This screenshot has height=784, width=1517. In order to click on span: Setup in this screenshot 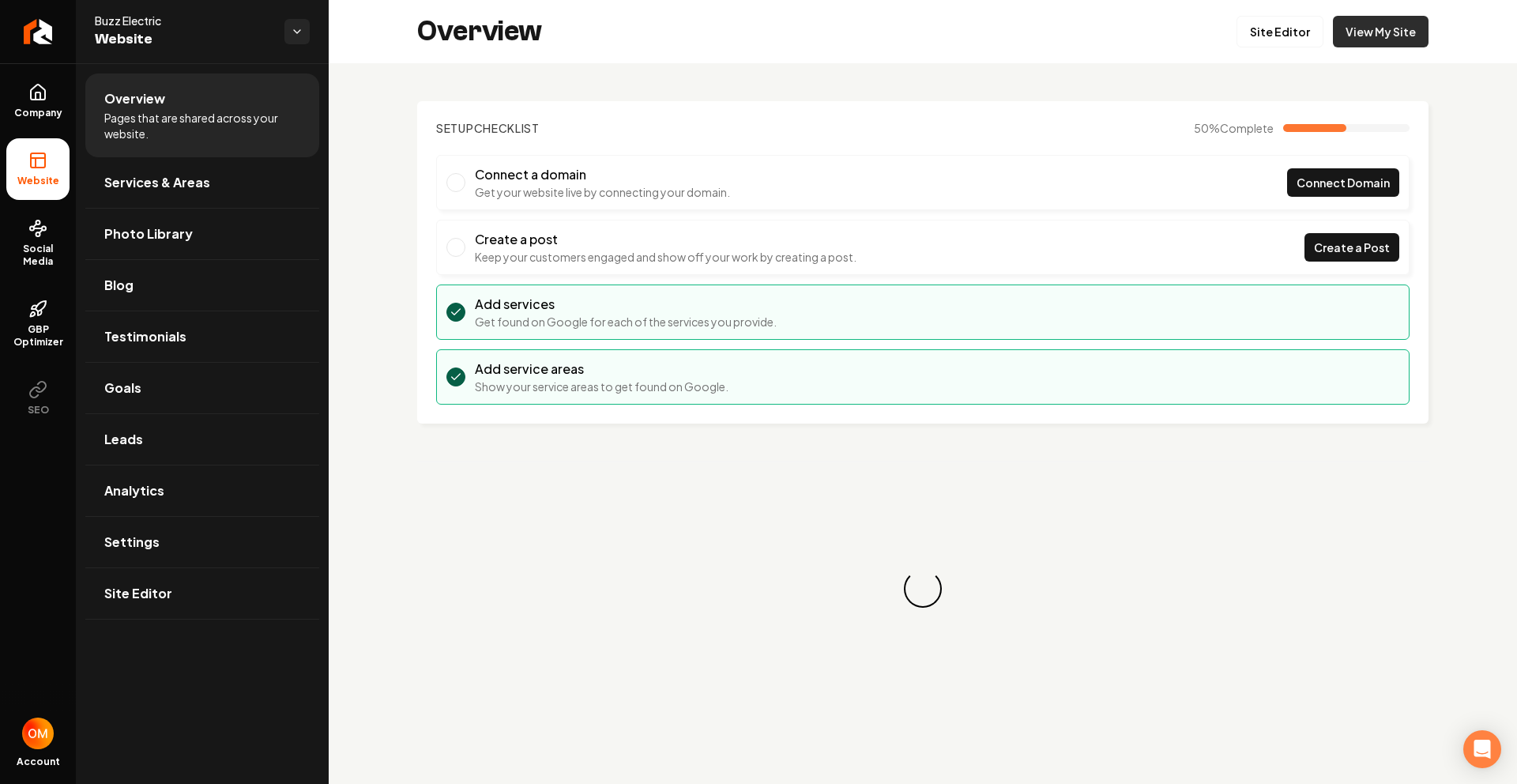, I will do `click(455, 128)`.